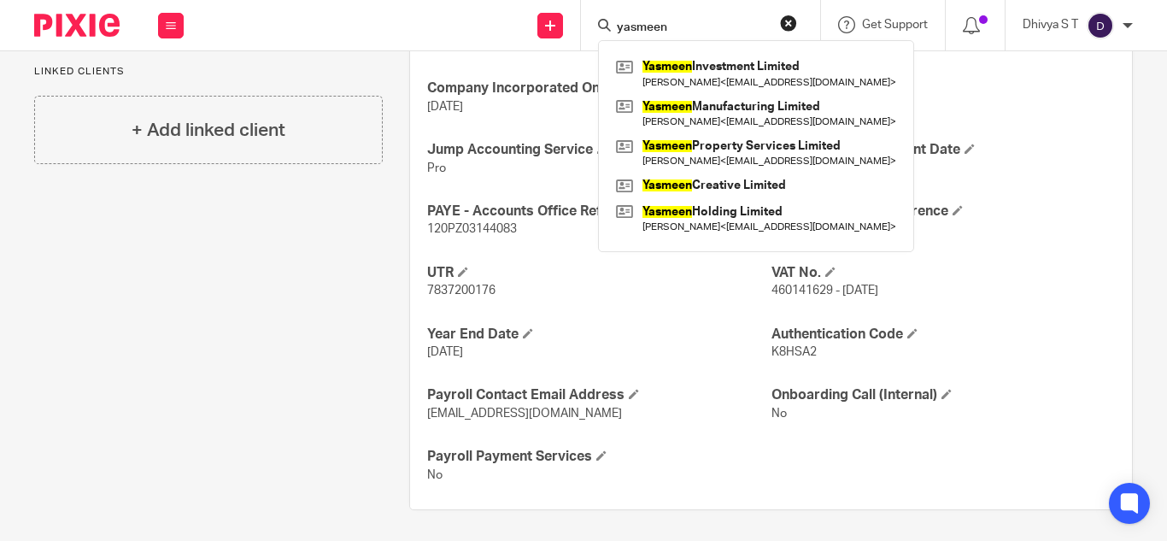 The width and height of the screenshot is (1167, 541). What do you see at coordinates (461, 290) in the screenshot?
I see `span: 7837200176` at bounding box center [461, 290].